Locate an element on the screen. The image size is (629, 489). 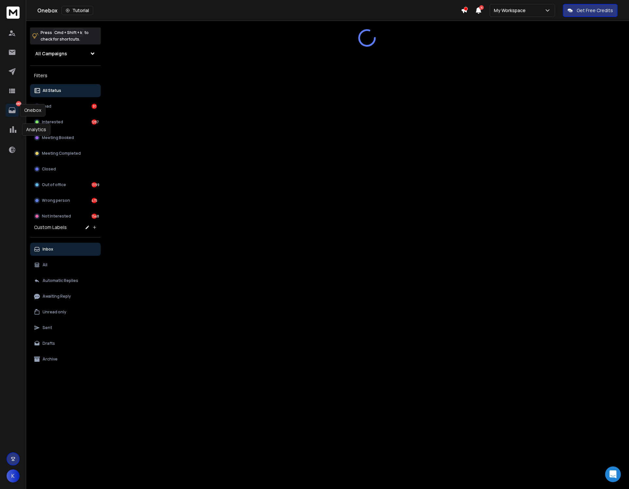
div: 91 is located at coordinates (94, 106).